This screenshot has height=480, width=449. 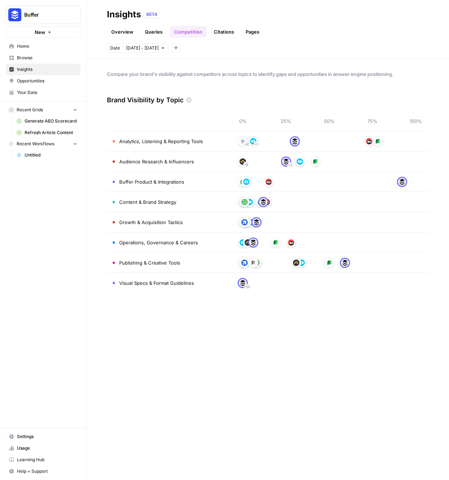 I want to click on span: Your Data, so click(x=47, y=93).